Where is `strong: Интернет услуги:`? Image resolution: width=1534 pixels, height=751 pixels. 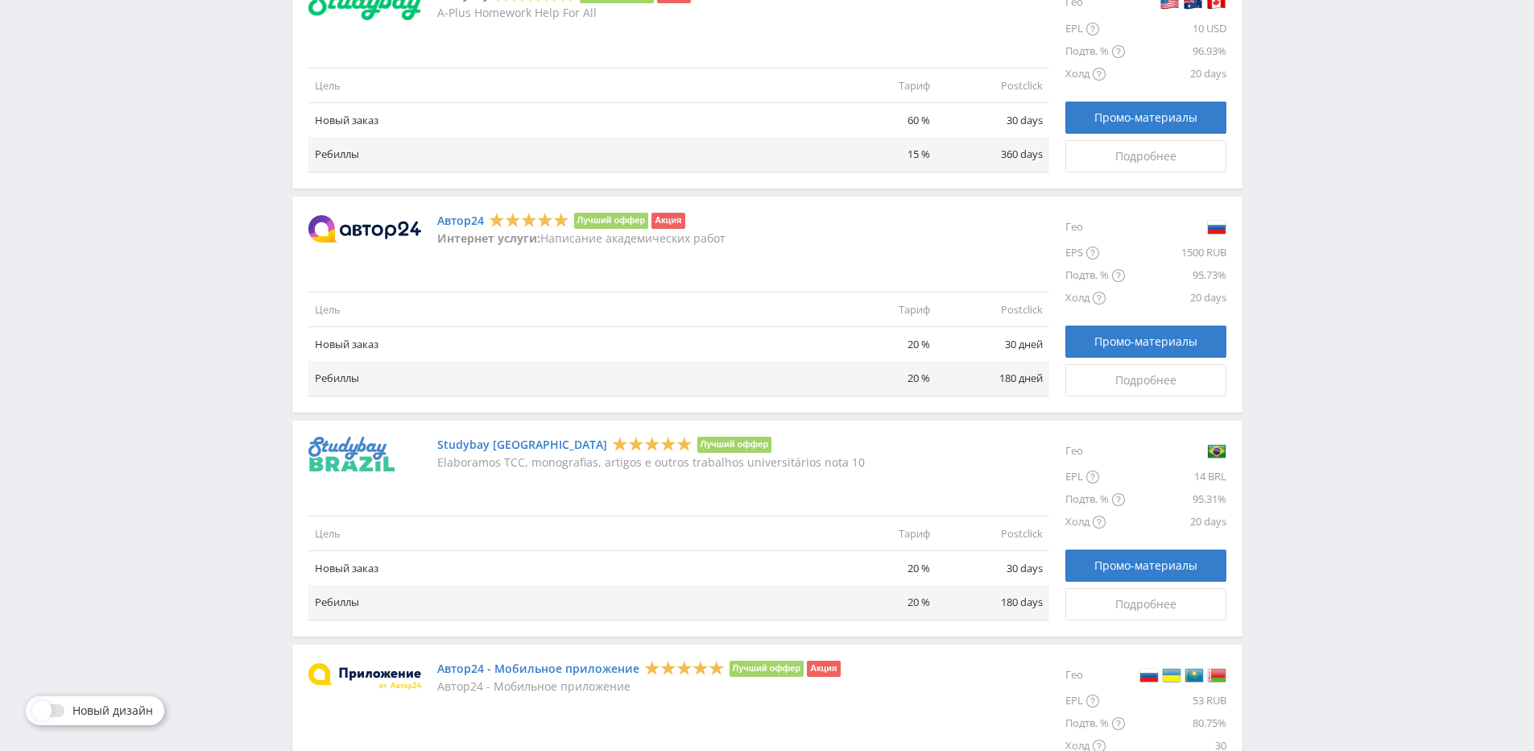
strong: Интернет услуги: is located at coordinates (489, 238).